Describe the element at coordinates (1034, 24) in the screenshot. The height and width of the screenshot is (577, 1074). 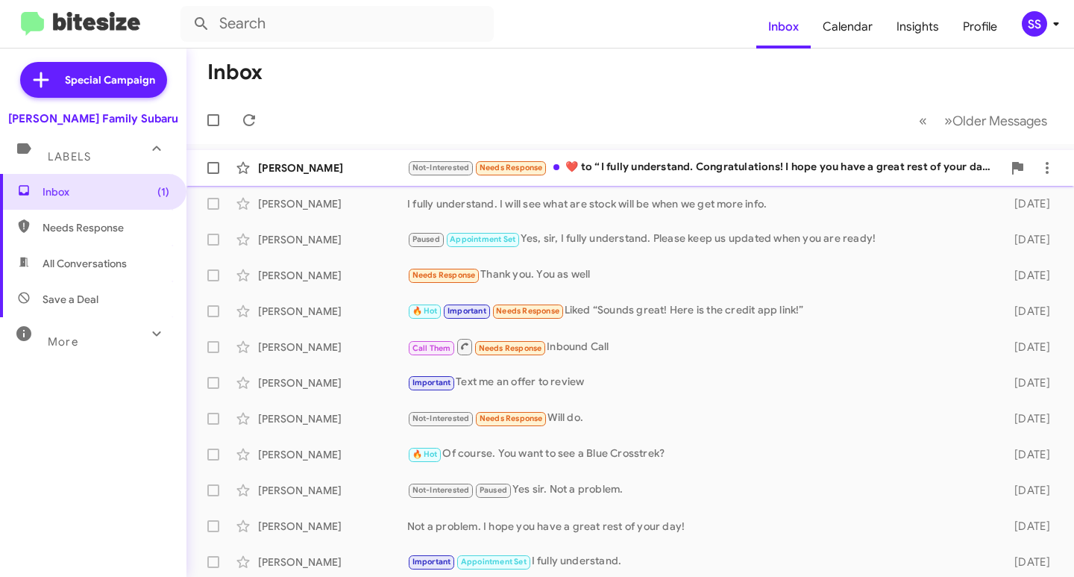
I see `div: SS` at that location.